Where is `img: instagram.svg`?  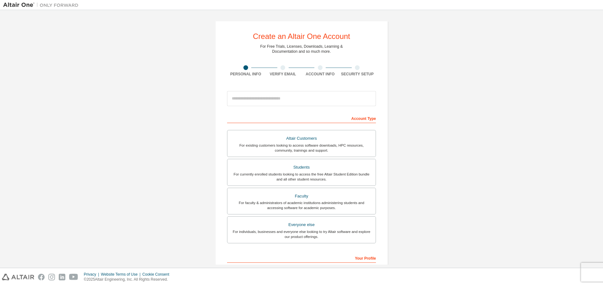 img: instagram.svg is located at coordinates (51, 277).